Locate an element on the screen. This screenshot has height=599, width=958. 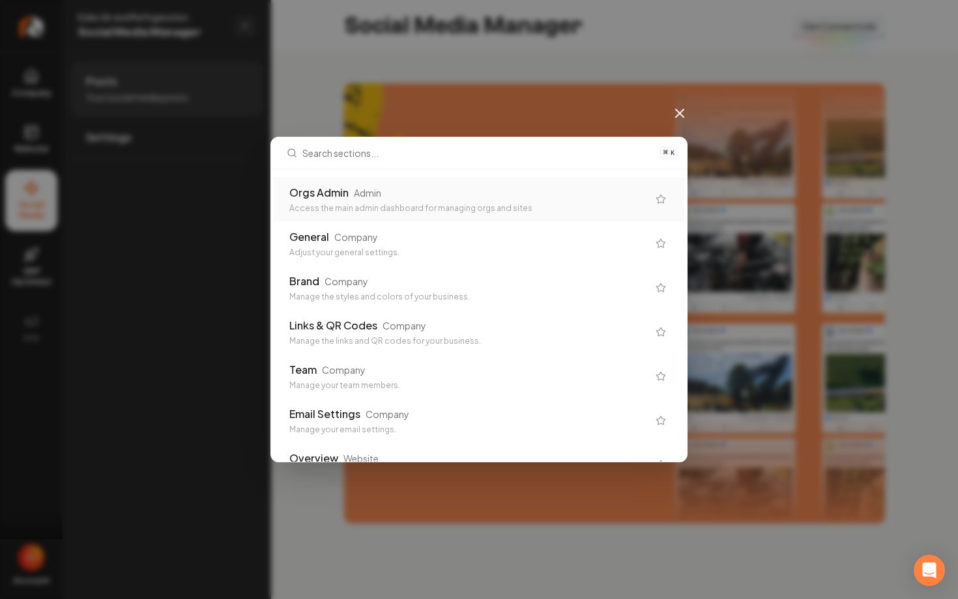
div: Brand is located at coordinates (304, 281).